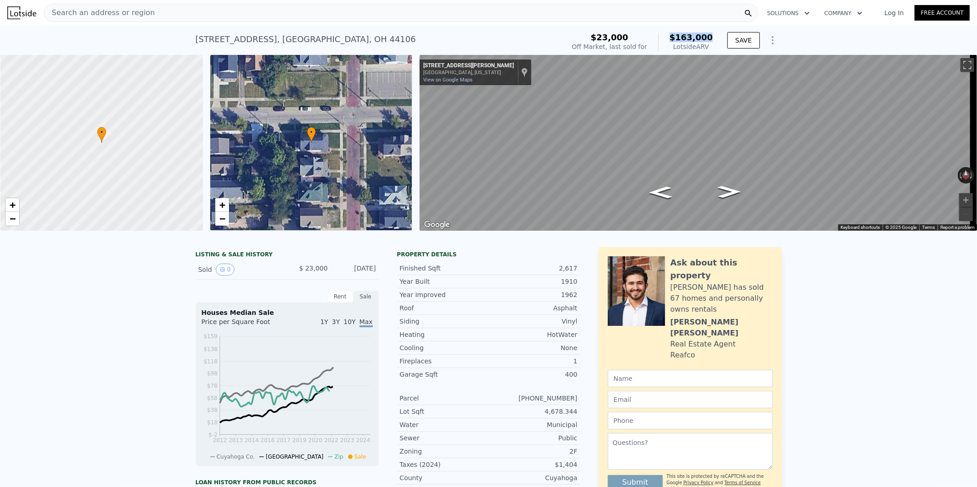 This screenshot has width=977, height=487. I want to click on span: Sale, so click(360, 457).